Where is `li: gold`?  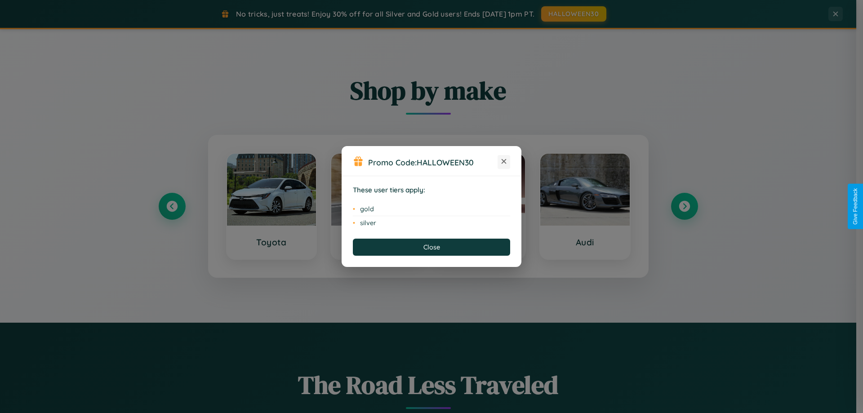 li: gold is located at coordinates (431, 209).